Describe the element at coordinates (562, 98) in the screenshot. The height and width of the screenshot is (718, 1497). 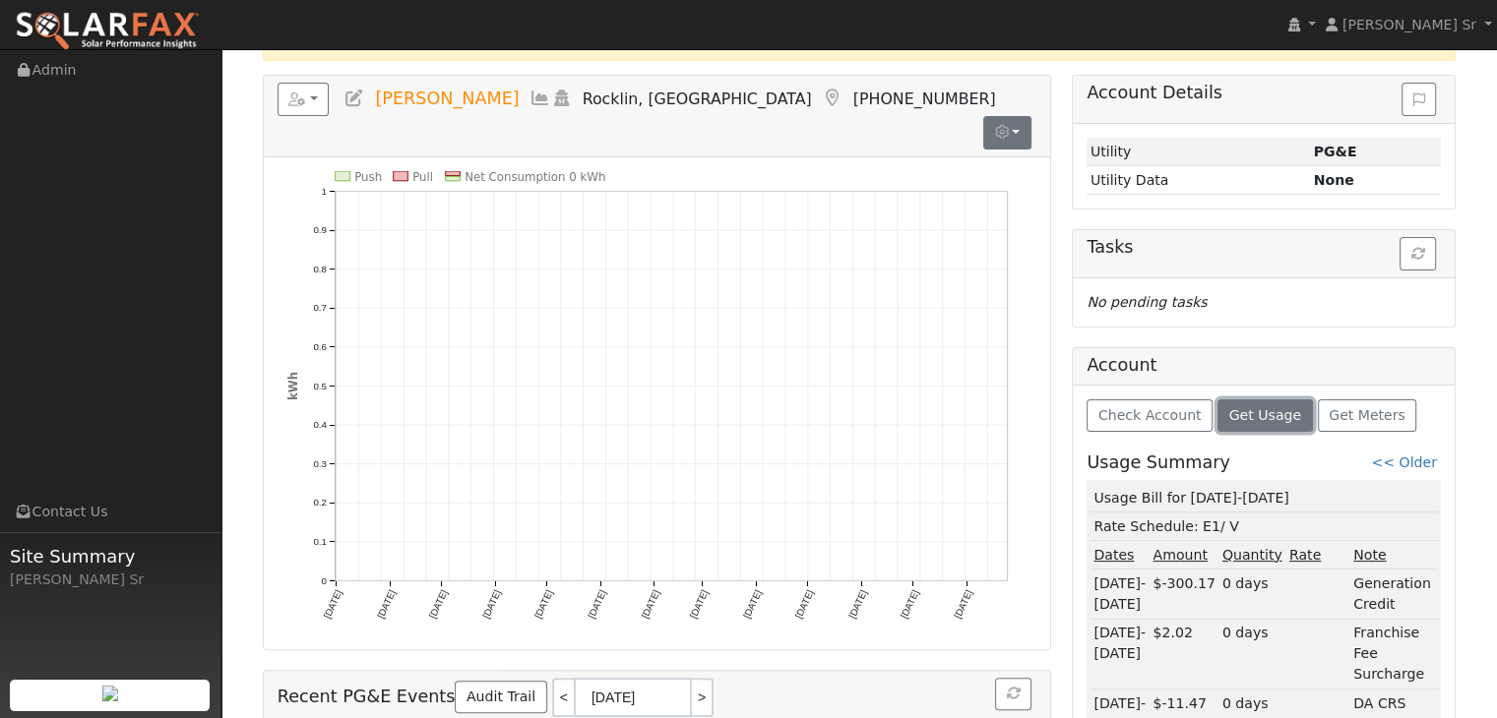
I see `a: Login As (last Never)` at that location.